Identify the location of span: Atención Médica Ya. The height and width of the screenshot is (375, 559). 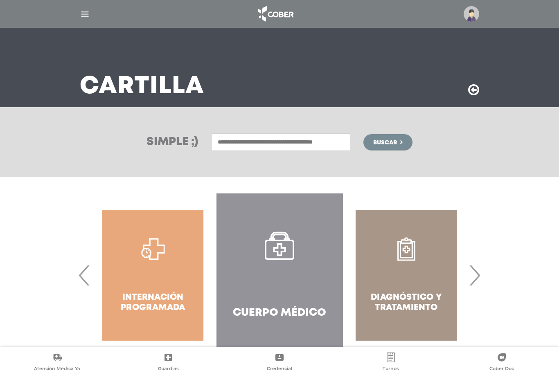
(57, 370).